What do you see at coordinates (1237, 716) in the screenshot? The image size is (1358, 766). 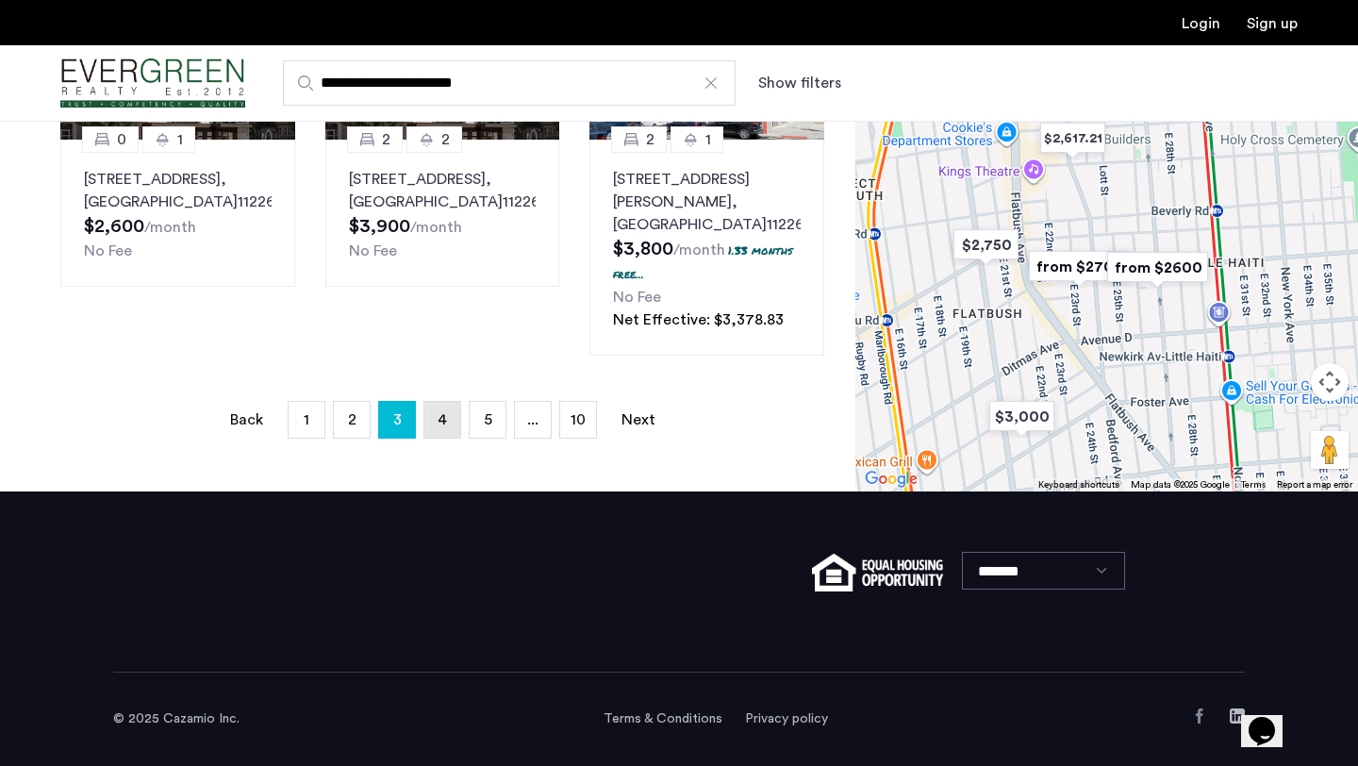 I see `a: LinkedIn` at bounding box center [1237, 716].